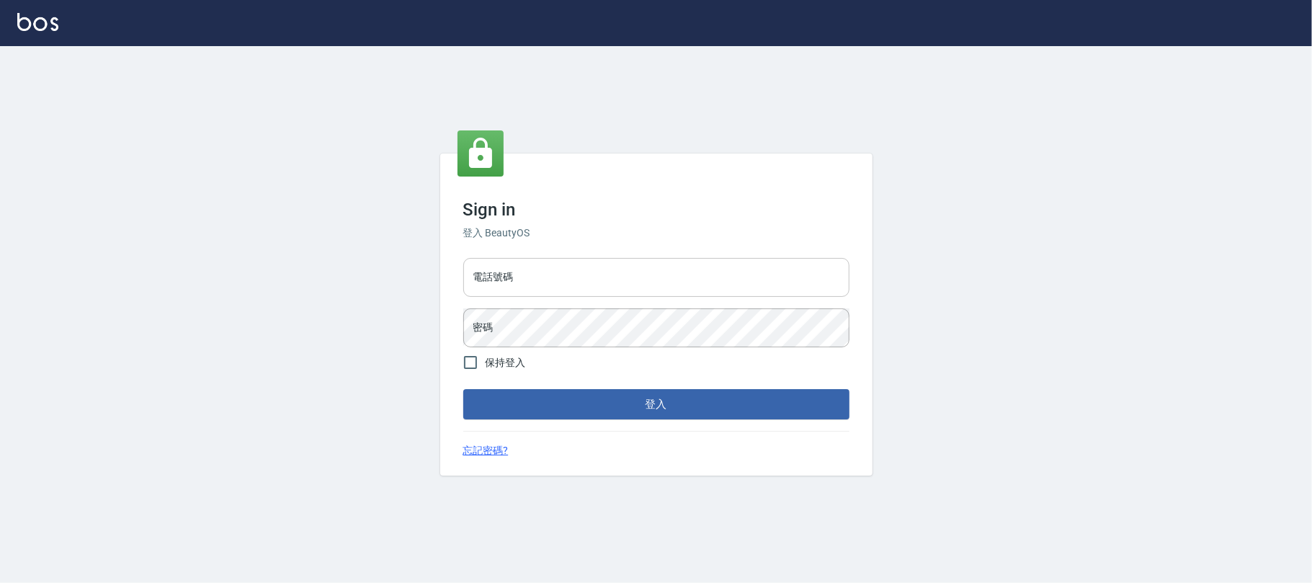  I want to click on h6: 登入 BeautyOS, so click(656, 233).